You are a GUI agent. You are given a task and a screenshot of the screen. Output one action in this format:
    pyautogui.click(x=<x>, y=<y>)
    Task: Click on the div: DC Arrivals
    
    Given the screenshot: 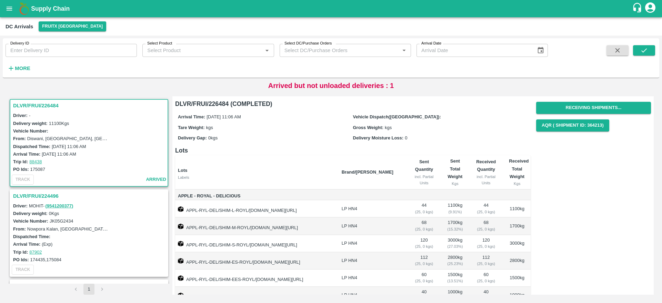 What is the action you would take?
    pyautogui.click(x=19, y=27)
    